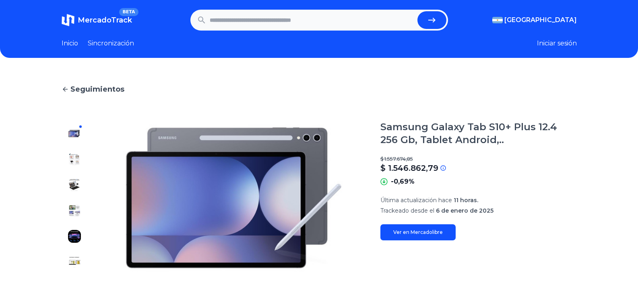  I want to click on font: -0,69%, so click(402, 182).